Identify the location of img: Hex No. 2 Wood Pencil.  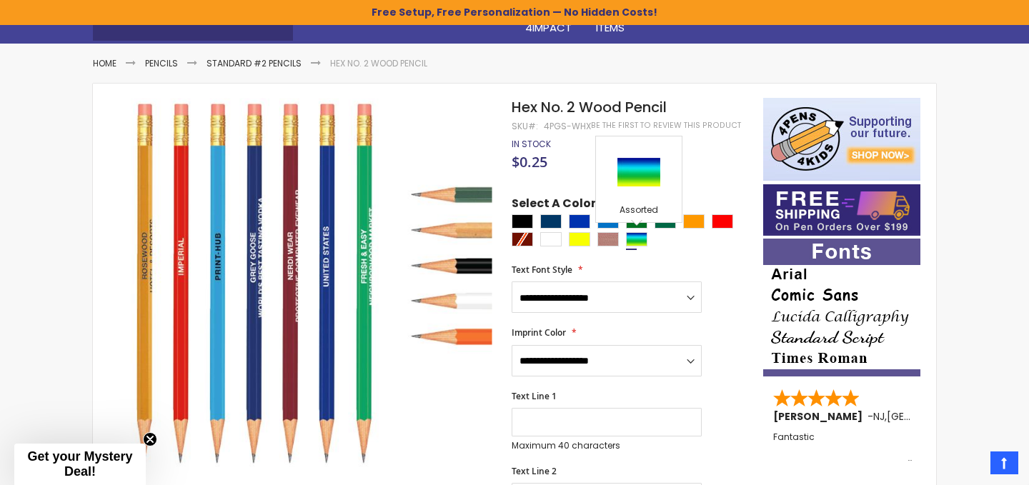
(307, 282).